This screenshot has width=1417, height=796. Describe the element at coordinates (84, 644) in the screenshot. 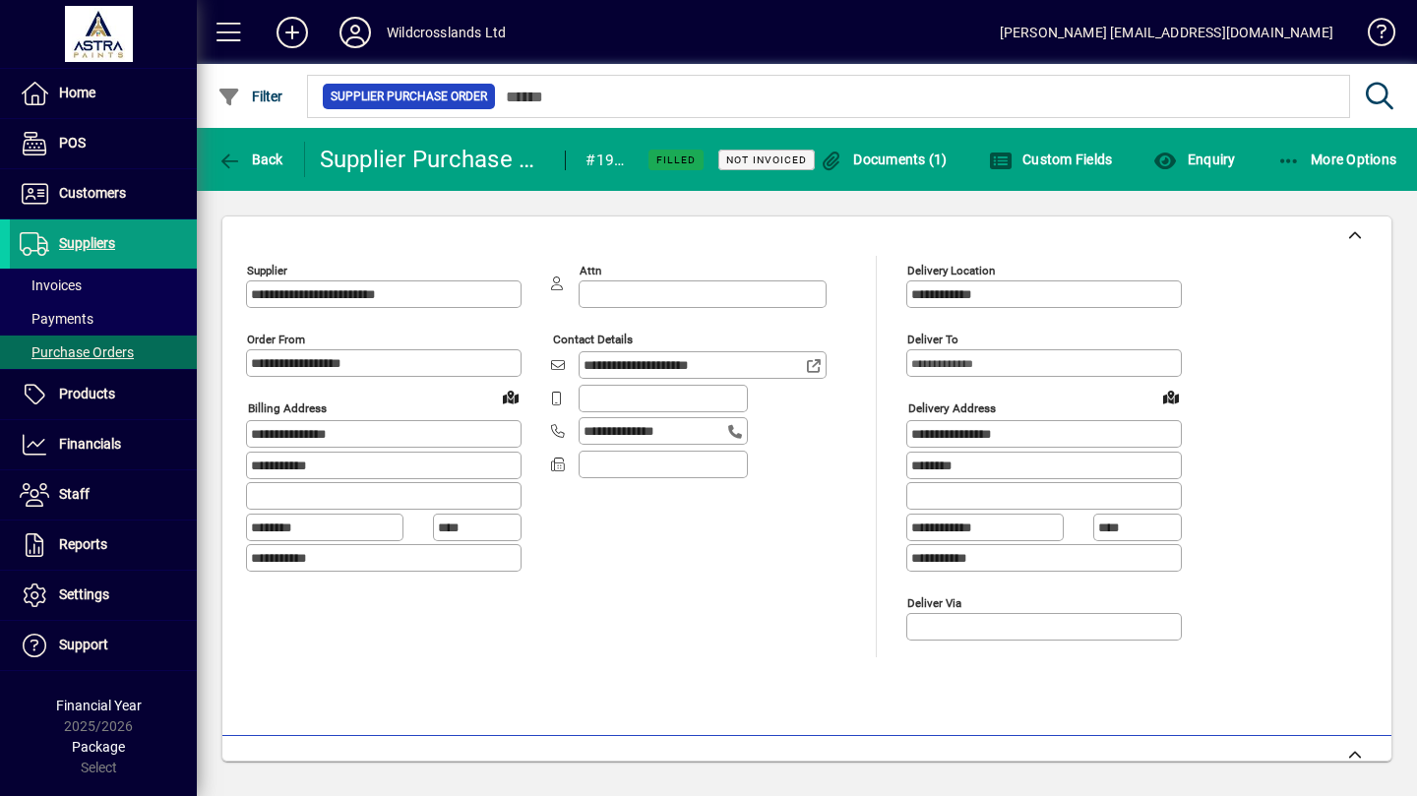

I see `span: Support` at that location.